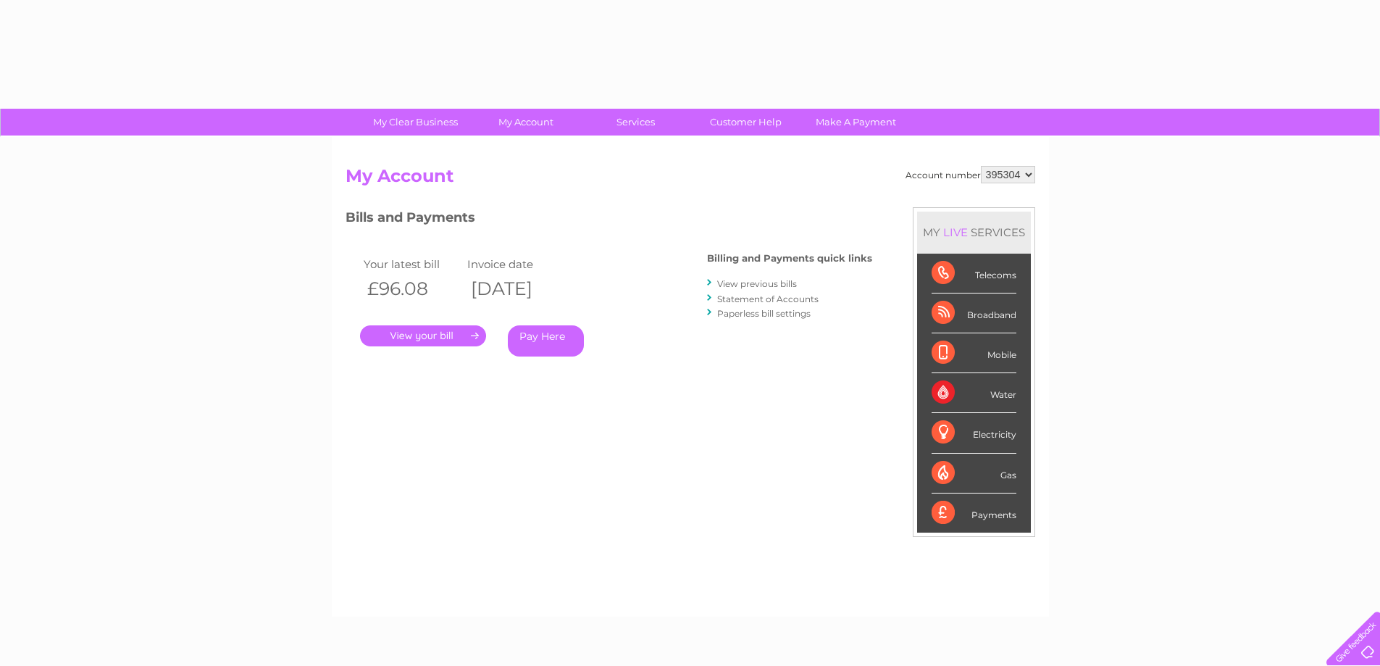 This screenshot has height=666, width=1380. What do you see at coordinates (690, 180) in the screenshot?
I see `h2: My Account` at bounding box center [690, 180].